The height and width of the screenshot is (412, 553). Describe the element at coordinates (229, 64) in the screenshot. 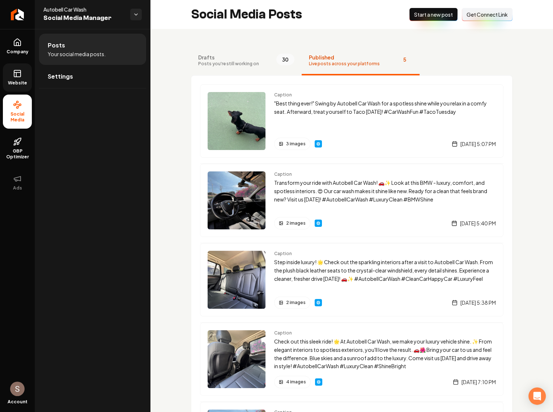

I see `span: Posts you're still working on` at that location.